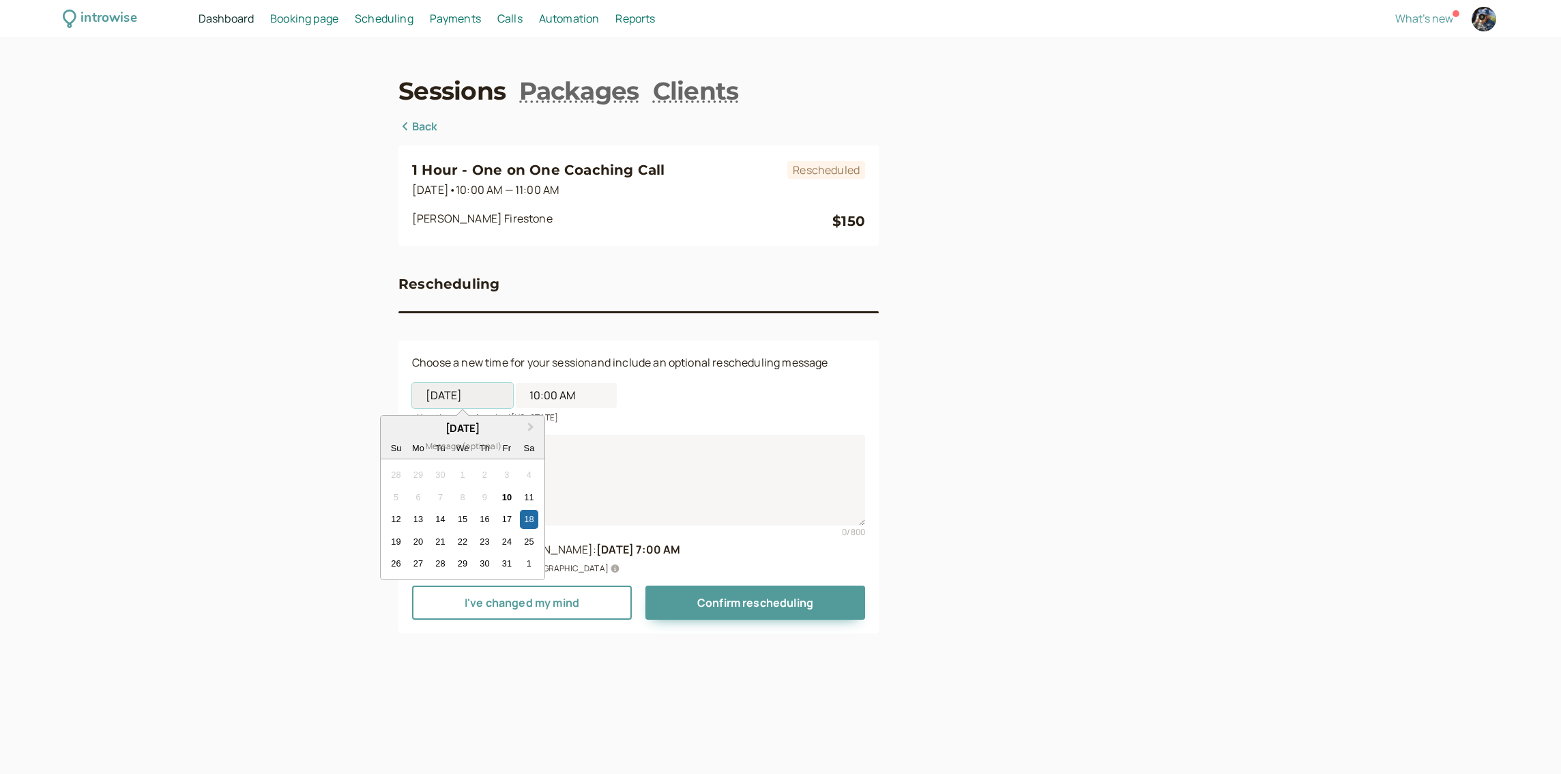  What do you see at coordinates (826, 170) in the screenshot?
I see `span: Rescheduled` at bounding box center [826, 170].